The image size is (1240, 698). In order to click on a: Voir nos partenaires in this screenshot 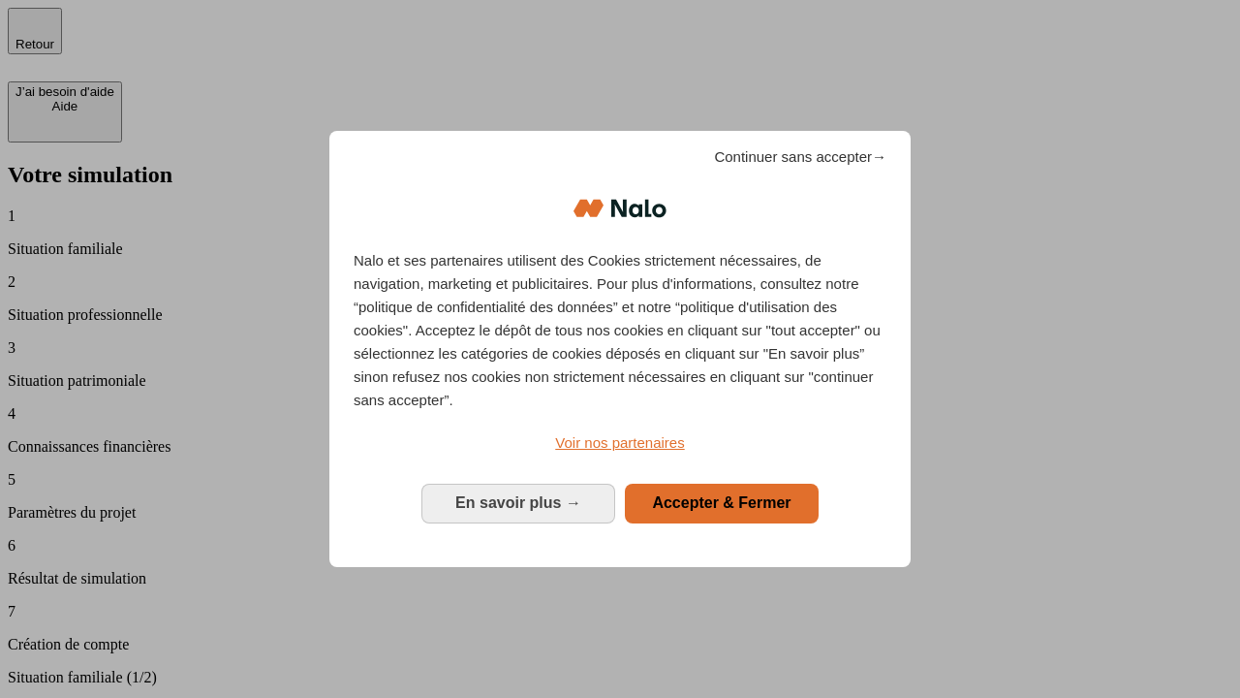, I will do `click(620, 443)`.